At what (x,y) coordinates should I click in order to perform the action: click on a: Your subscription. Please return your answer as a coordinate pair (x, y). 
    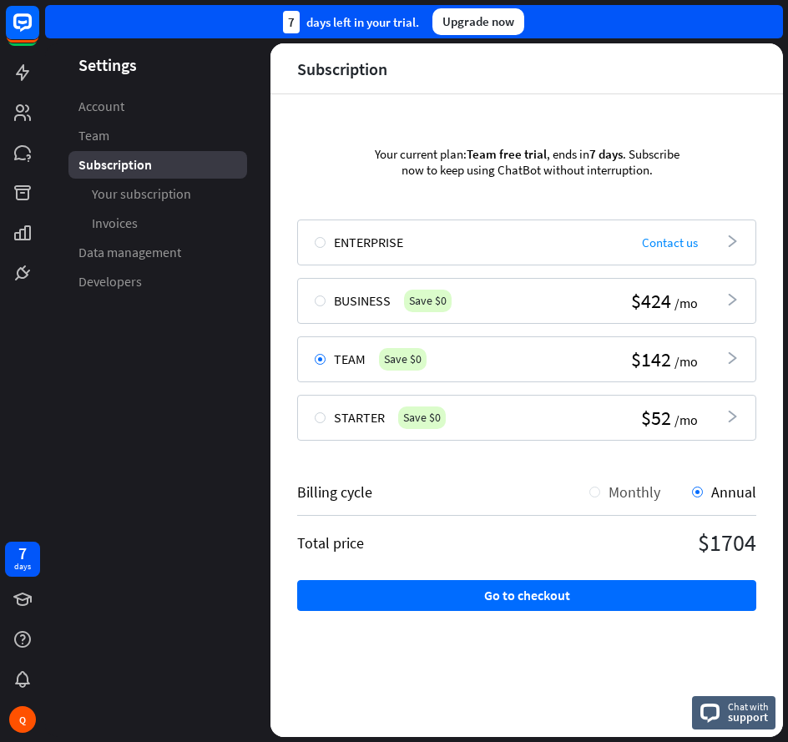
    Looking at the image, I should click on (158, 194).